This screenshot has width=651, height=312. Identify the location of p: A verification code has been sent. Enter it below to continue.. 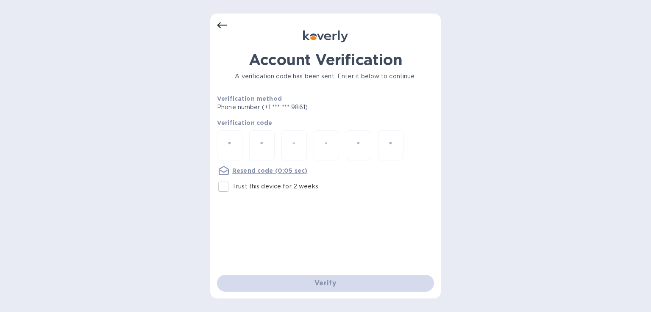
(325, 76).